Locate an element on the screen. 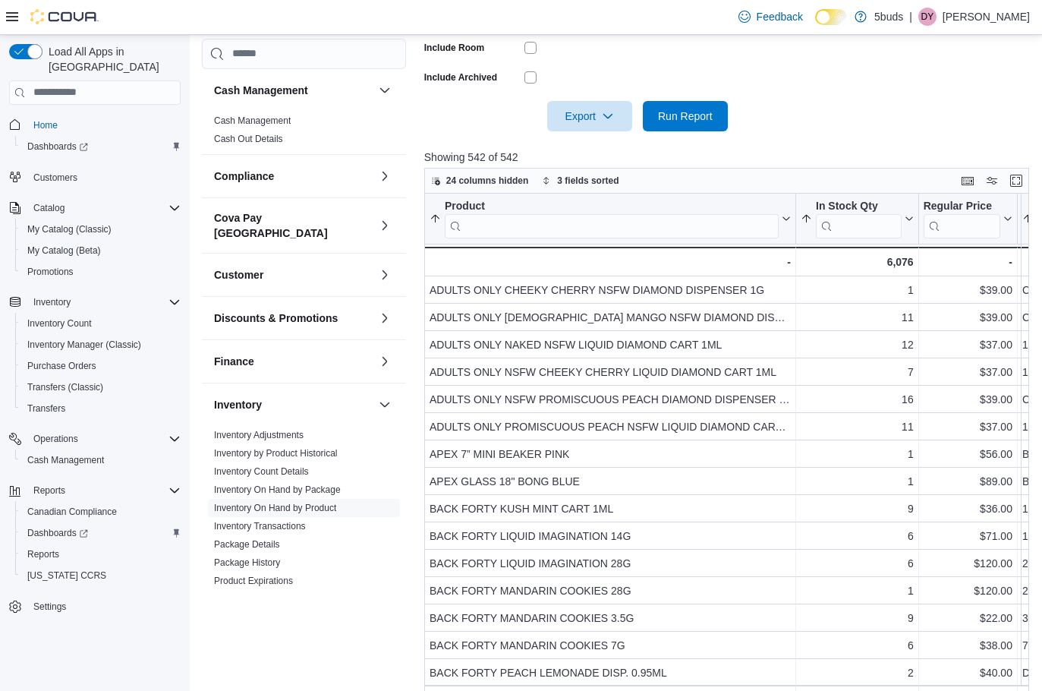 This screenshot has height=691, width=1042. span: 3 fields sorted is located at coordinates (588, 181).